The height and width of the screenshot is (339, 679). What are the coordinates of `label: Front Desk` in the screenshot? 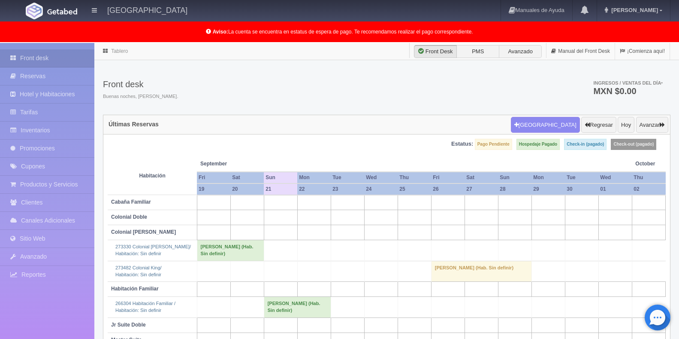 It's located at (436, 52).